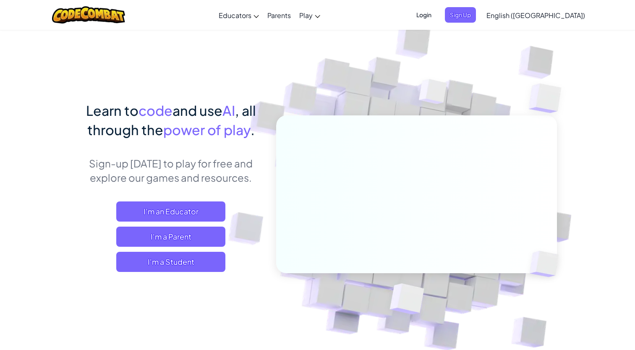 This screenshot has width=635, height=350. Describe the element at coordinates (197, 110) in the screenshot. I see `span: and use` at that location.